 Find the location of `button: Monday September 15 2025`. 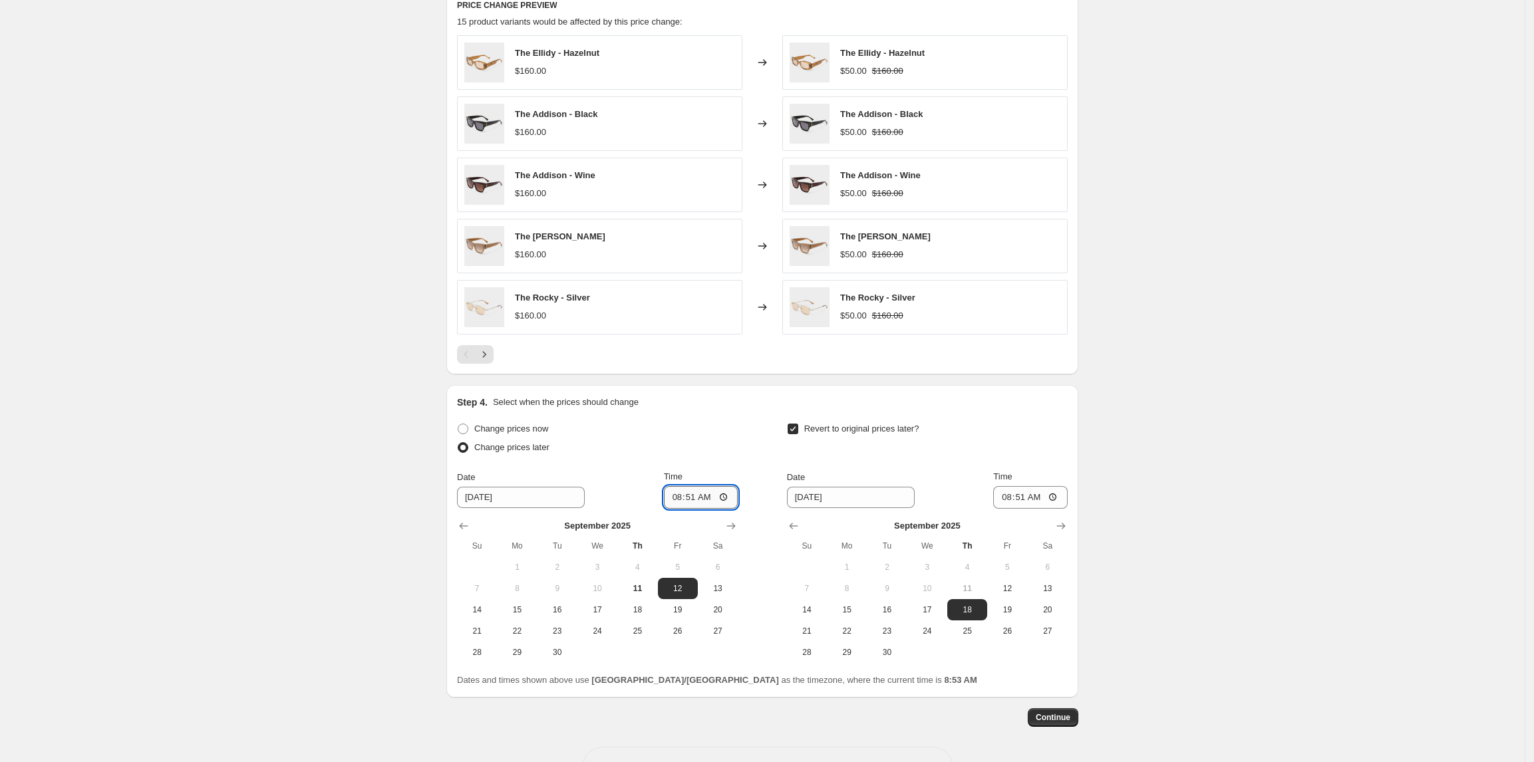

button: Monday September 15 2025 is located at coordinates (517, 610).